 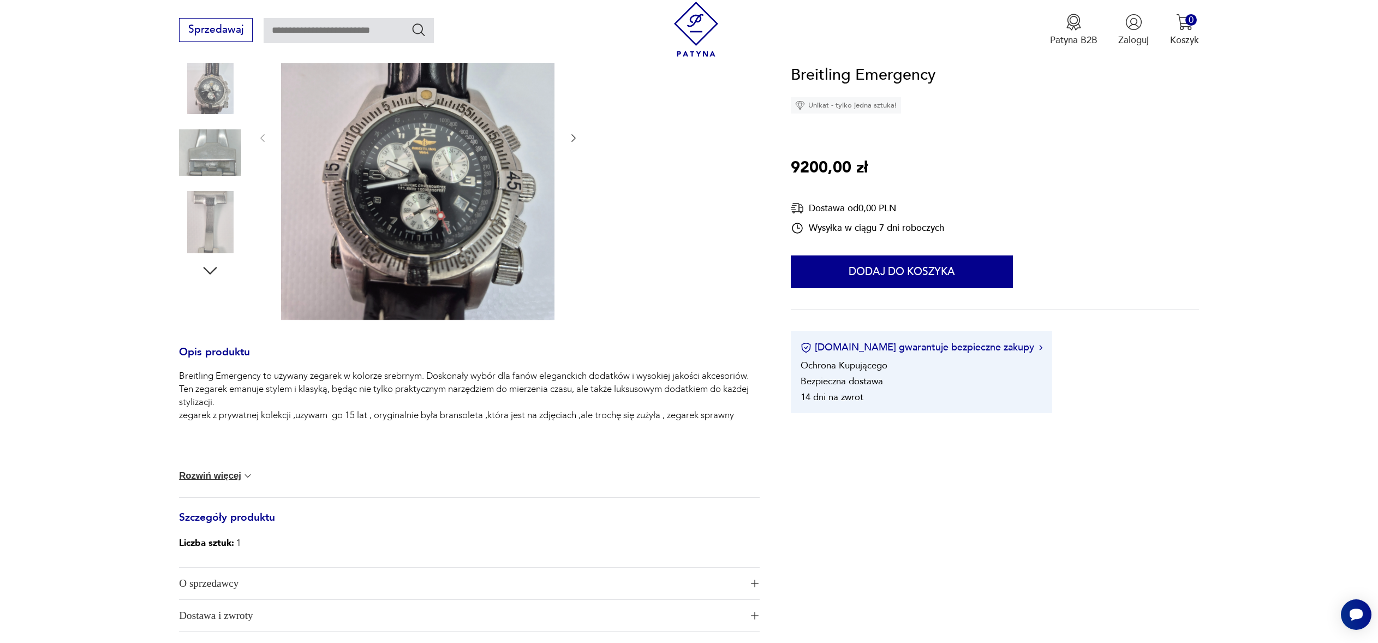 I want to click on div: Unikat - tylko jedna sztuka!, so click(x=846, y=106).